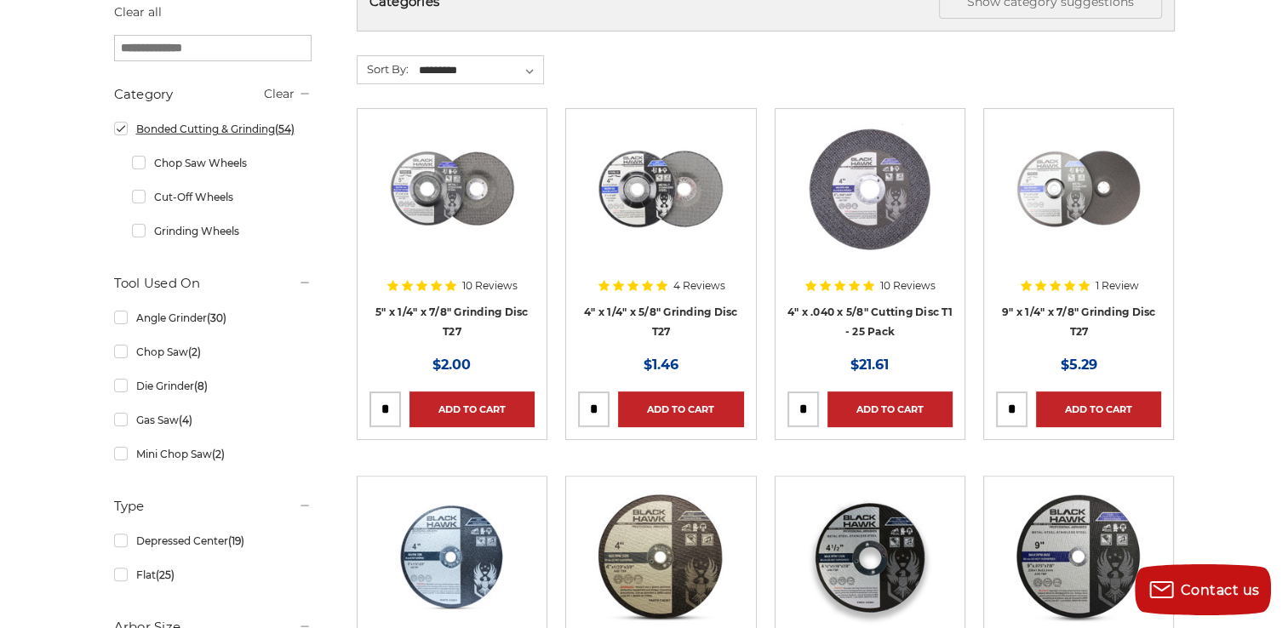 Image resolution: width=1288 pixels, height=628 pixels. What do you see at coordinates (870, 557) in the screenshot?
I see `img: 4-1/2" x 1/16" x 7/8" Cutting Disc Type 1 - 25 Pack` at bounding box center [870, 557].